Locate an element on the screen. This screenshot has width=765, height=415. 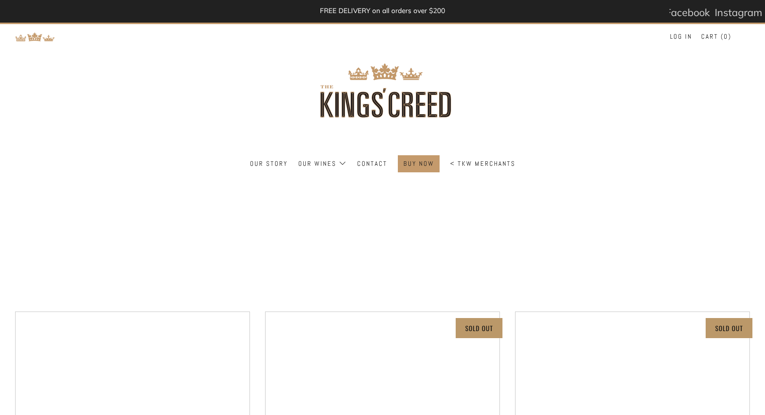
a: BUY NOW is located at coordinates (418, 164).